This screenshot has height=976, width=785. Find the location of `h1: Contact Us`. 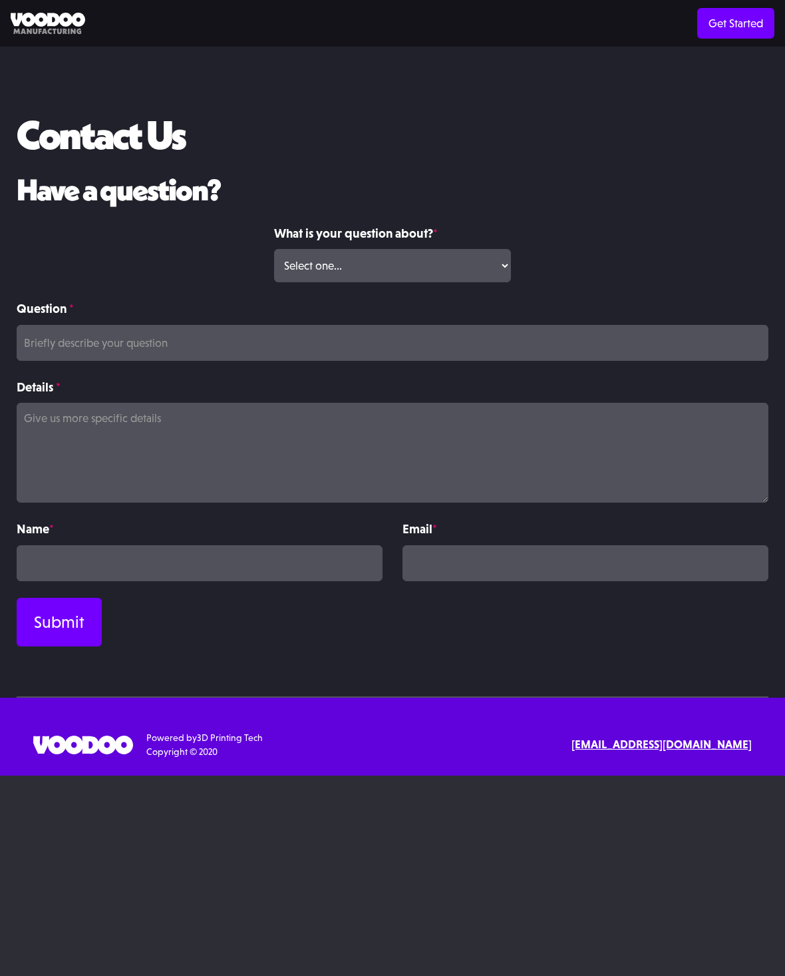

h1: Contact Us is located at coordinates (100, 135).